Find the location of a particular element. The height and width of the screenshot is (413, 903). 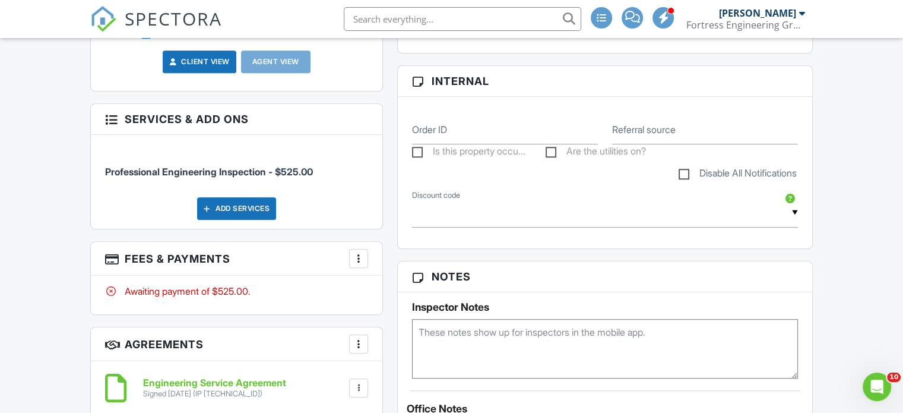

span: SPECTORA is located at coordinates (173, 18).